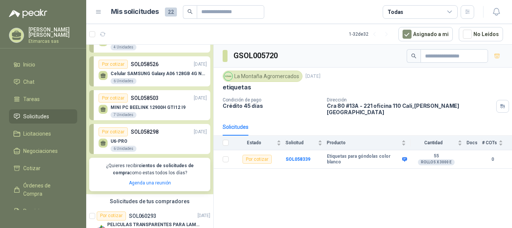 Image resolution: width=512 pixels, height=228 pixels. What do you see at coordinates (32, 168) in the screenshot?
I see `span: Cotizar` at bounding box center [32, 168].